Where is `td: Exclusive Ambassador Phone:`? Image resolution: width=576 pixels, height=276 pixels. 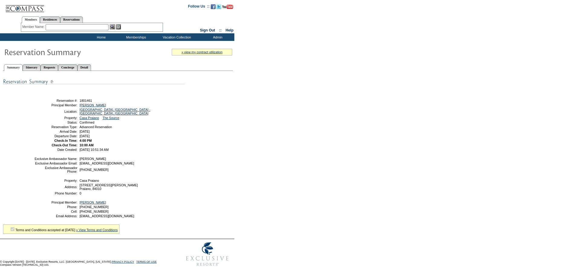
td: Exclusive Ambassador Phone: is located at coordinates (56, 169).